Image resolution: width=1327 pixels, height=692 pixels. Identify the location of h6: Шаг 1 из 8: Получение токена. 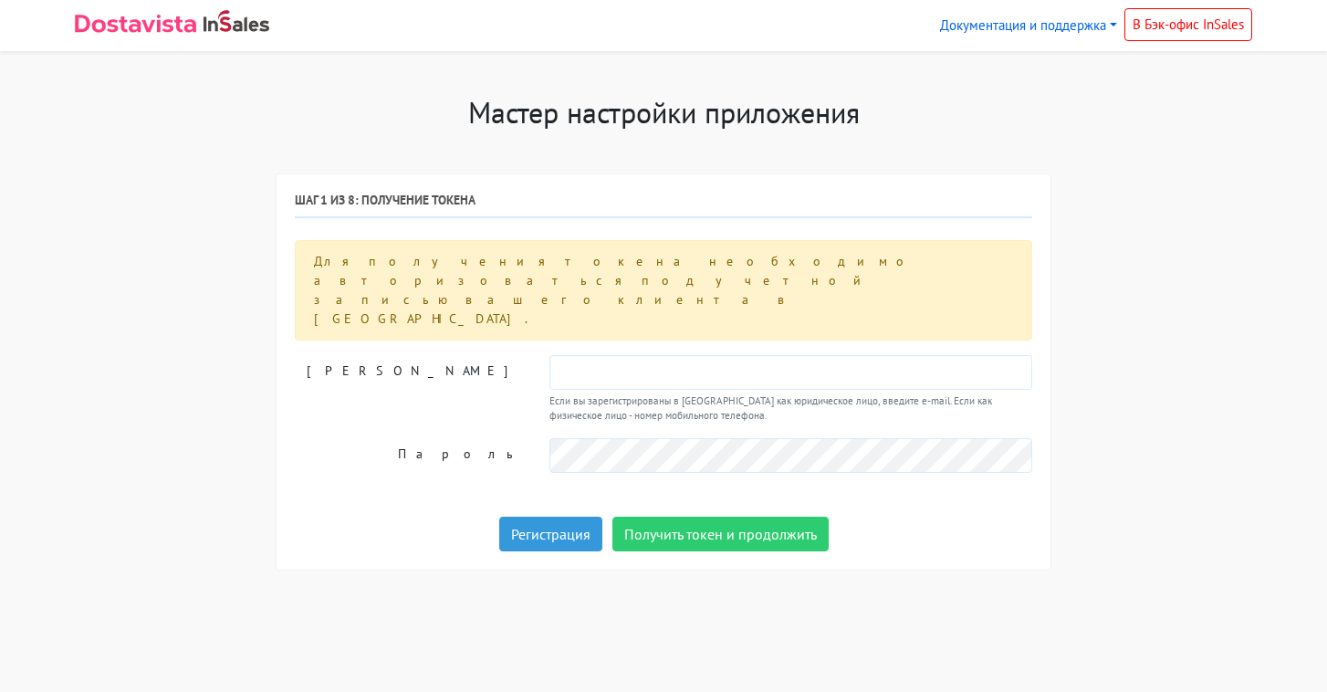
(663, 204).